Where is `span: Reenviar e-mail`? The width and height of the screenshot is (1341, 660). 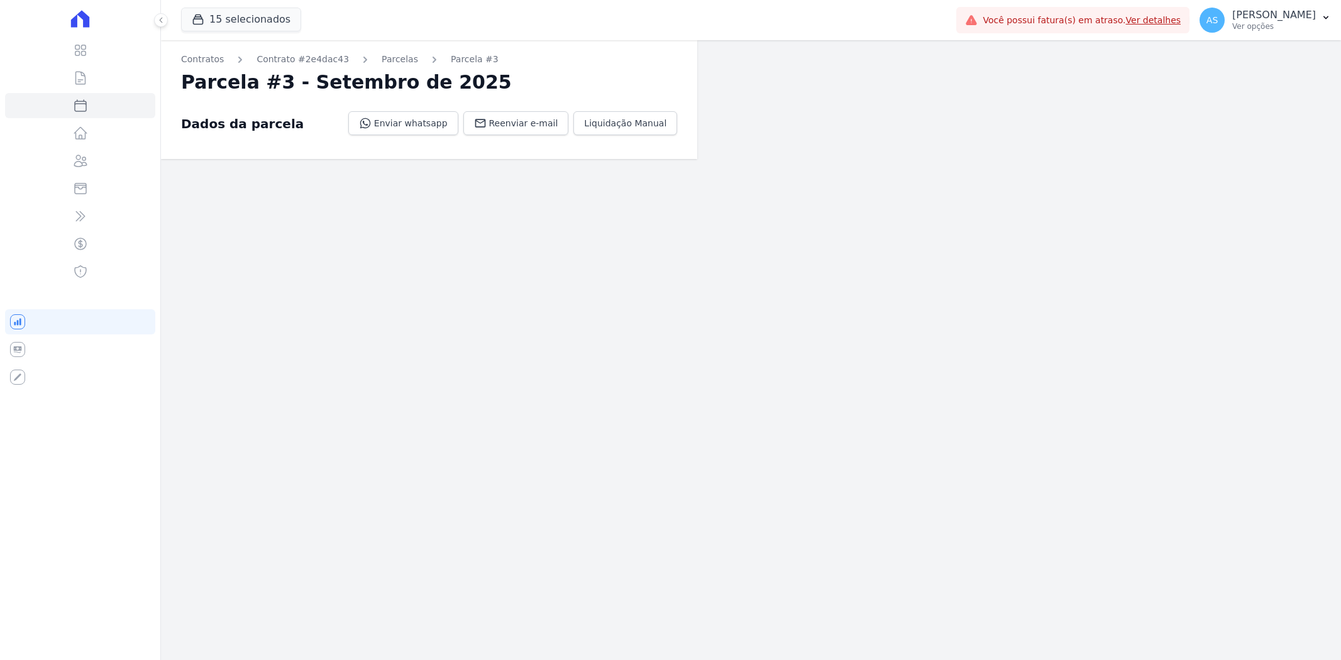 span: Reenviar e-mail is located at coordinates (524, 123).